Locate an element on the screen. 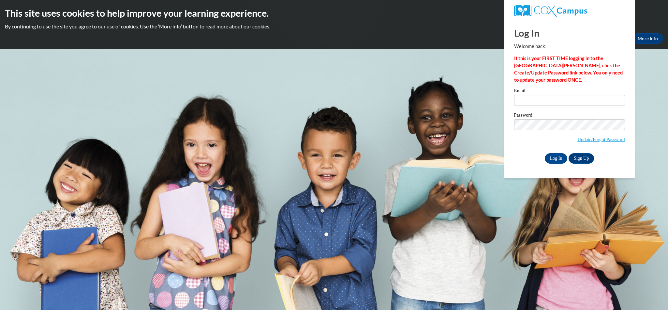 The image size is (668, 310). h1: Log In is located at coordinates (570, 33).